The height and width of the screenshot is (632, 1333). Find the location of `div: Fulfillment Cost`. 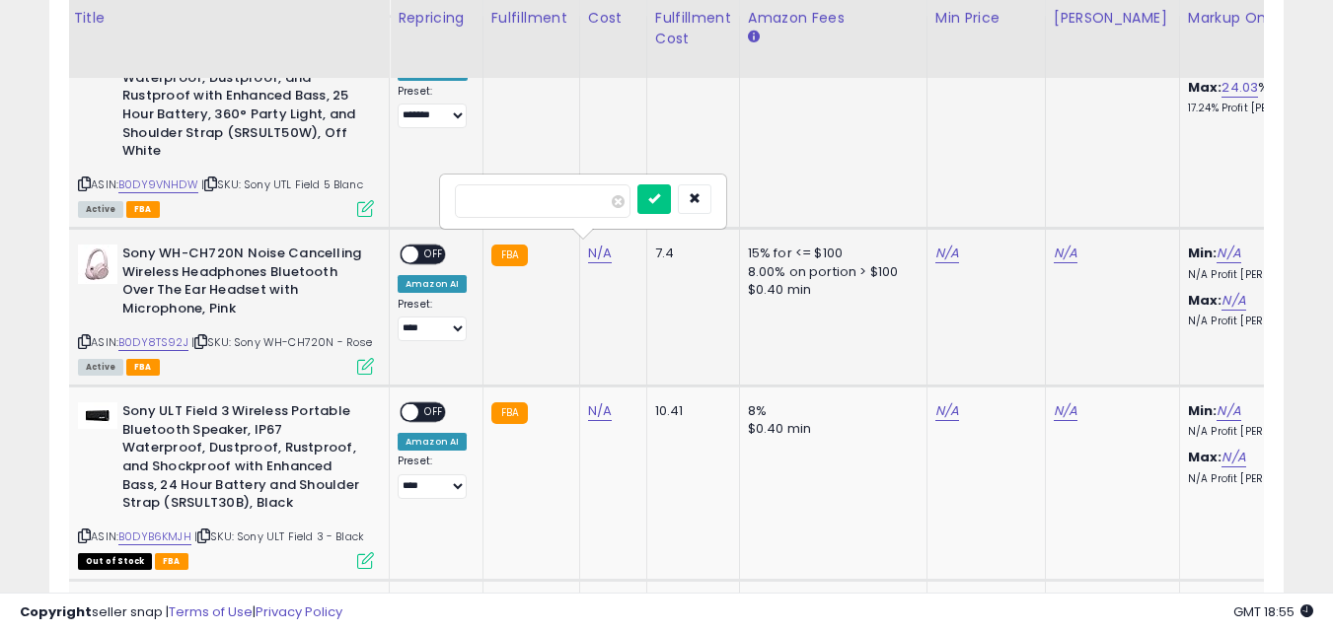

div: Fulfillment Cost is located at coordinates (693, 29).